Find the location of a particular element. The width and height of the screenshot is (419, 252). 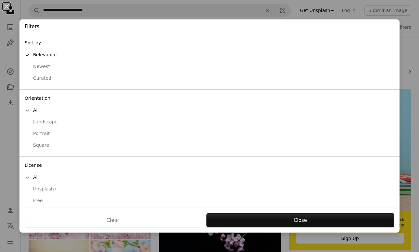

button: Curated is located at coordinates (209, 78).